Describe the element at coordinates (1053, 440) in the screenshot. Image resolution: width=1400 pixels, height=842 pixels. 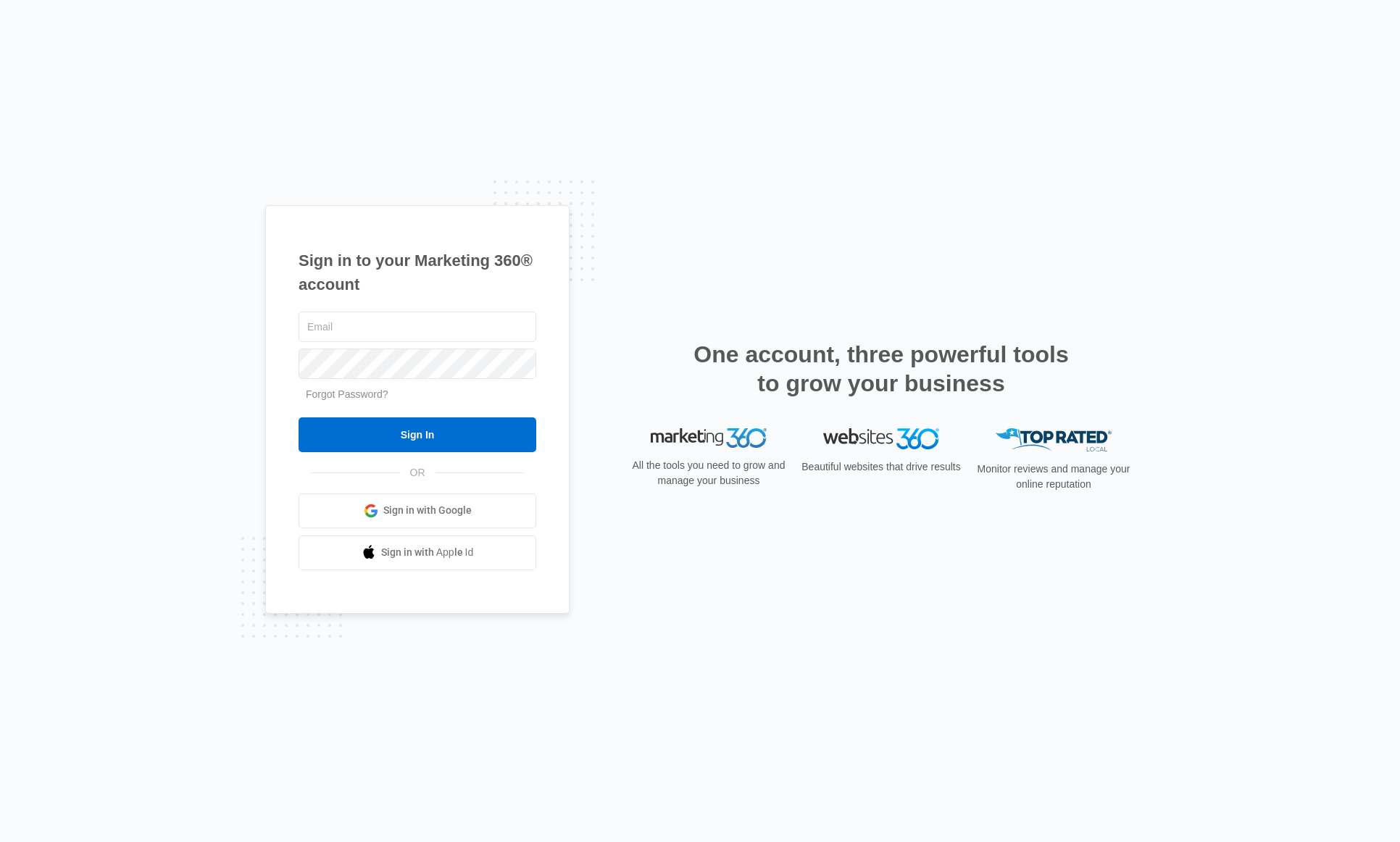
I see `img: Top Rated Local` at that location.